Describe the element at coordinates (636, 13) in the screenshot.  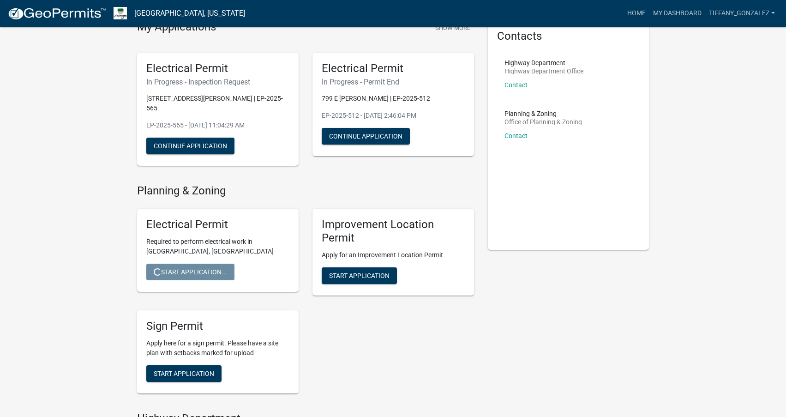
I see `a: Home` at that location.